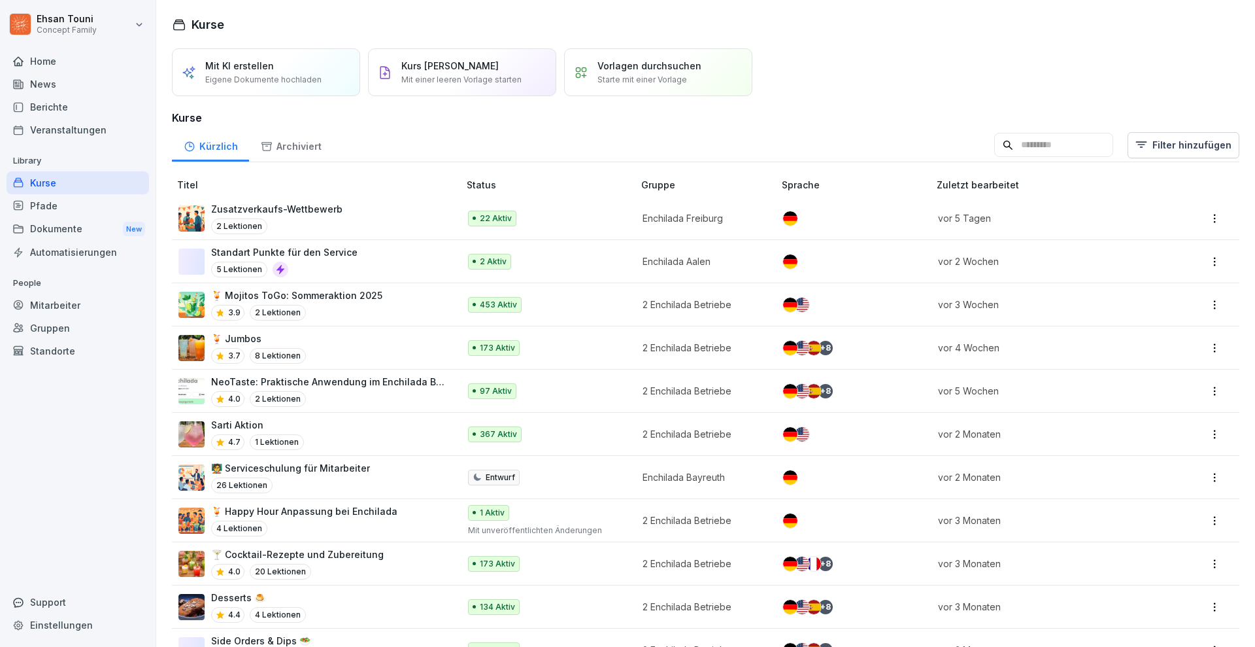 The height and width of the screenshot is (647, 1255). Describe the element at coordinates (192, 607) in the screenshot. I see `img: wi0zdn3eddgpmehvdt09frcj.png` at that location.